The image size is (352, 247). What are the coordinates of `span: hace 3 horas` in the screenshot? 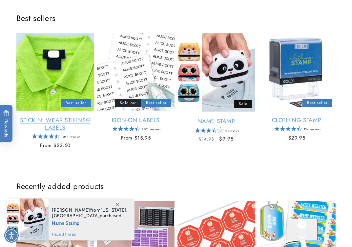 It's located at (90, 235).